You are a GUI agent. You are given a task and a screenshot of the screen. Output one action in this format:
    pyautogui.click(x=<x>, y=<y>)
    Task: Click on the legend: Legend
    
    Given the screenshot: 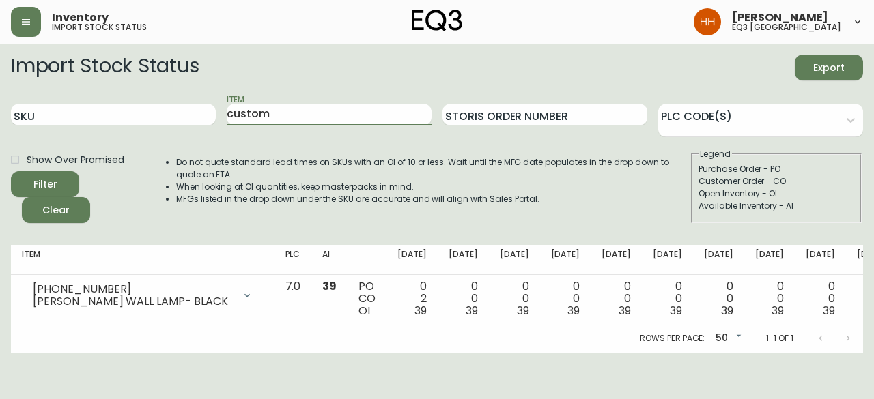 What is the action you would take?
    pyautogui.click(x=715, y=154)
    